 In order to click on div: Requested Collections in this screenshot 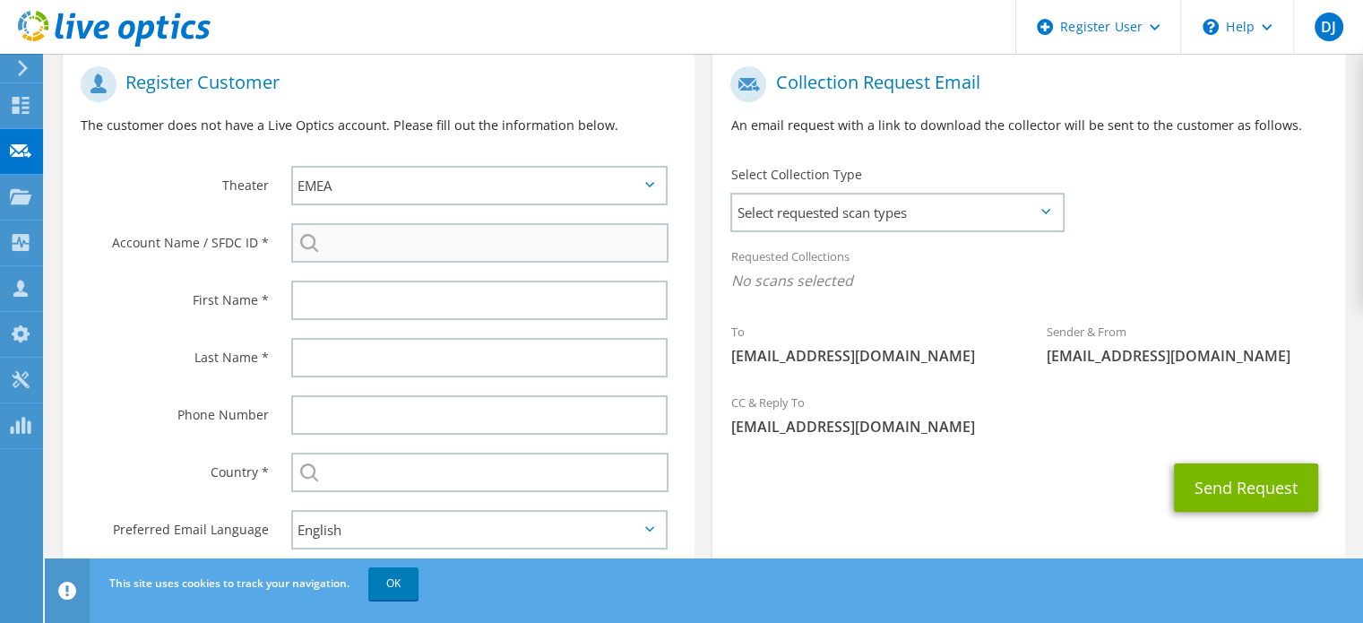, I will do `click(1028, 271)`.